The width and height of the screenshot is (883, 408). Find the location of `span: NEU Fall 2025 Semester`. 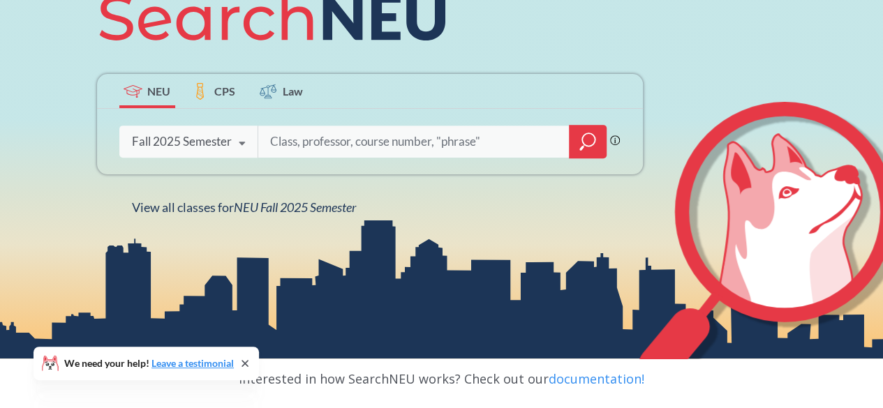

span: NEU Fall 2025 Semester is located at coordinates (295, 207).